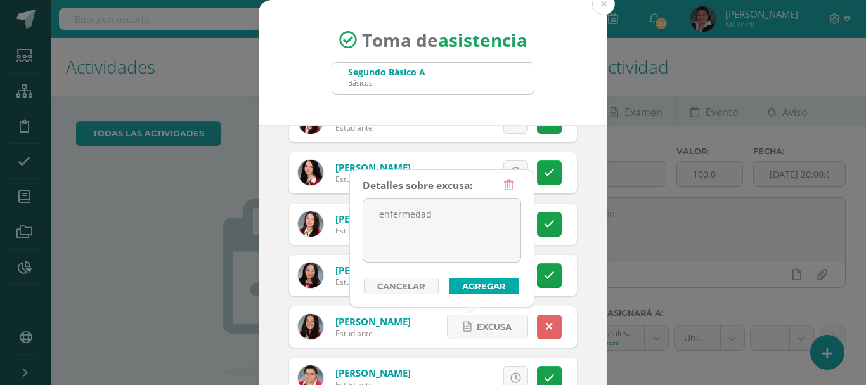 The height and width of the screenshot is (385, 866). Describe the element at coordinates (387, 82) in the screenshot. I see `div: Básicos` at that location.